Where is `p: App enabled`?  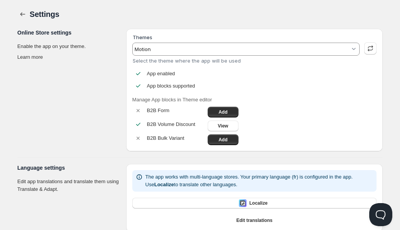 p: App enabled is located at coordinates (161, 74).